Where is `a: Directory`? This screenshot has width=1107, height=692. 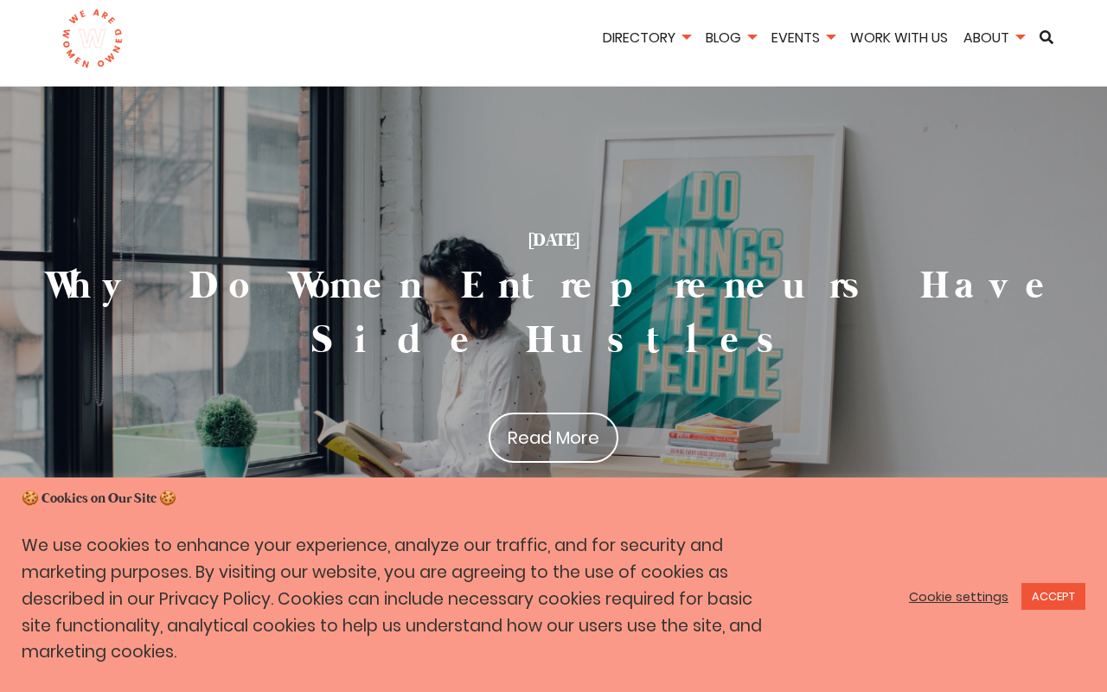 a: Directory is located at coordinates (646, 37).